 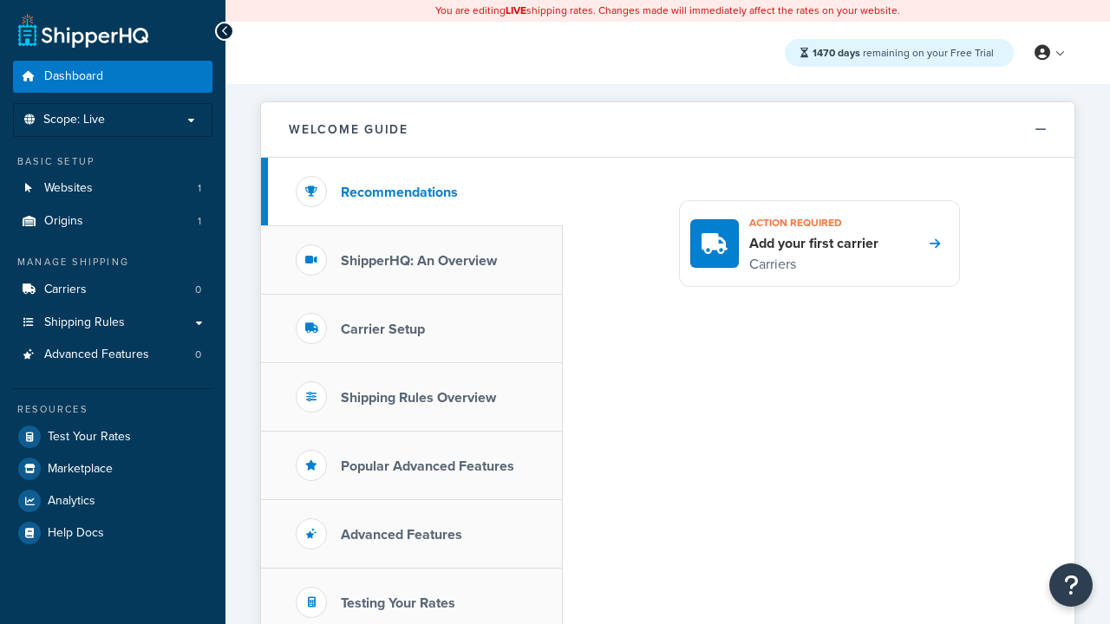 I want to click on b: LIVE, so click(x=516, y=10).